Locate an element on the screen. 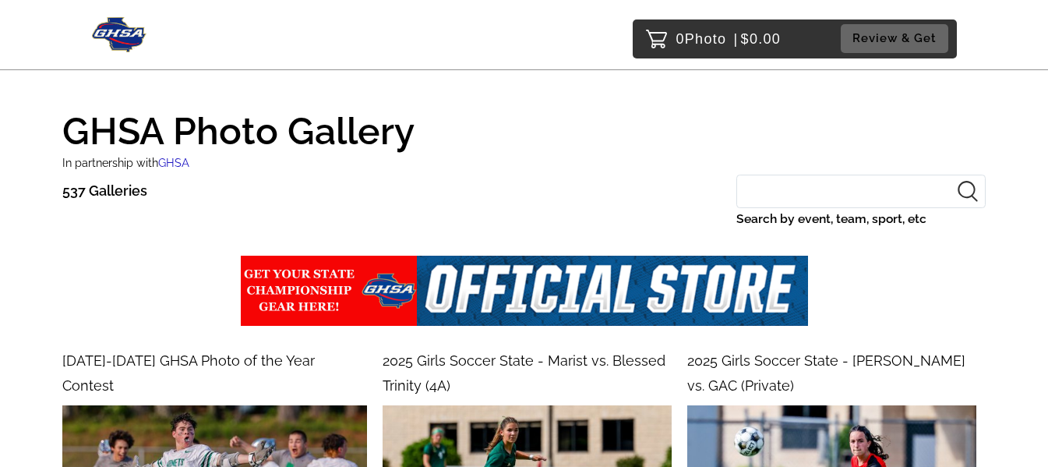  h1: GHSA Photo Gallery is located at coordinates (524, 124).